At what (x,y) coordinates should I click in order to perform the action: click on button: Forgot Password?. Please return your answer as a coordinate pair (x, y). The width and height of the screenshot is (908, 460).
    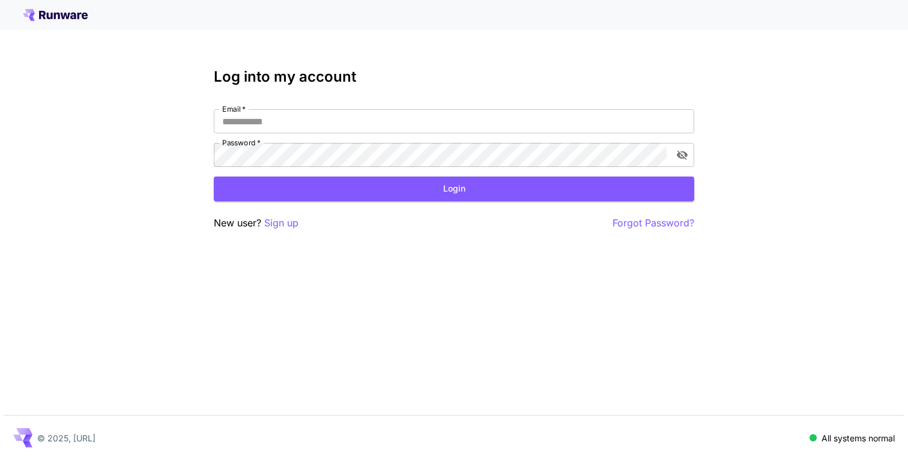
    Looking at the image, I should click on (654, 223).